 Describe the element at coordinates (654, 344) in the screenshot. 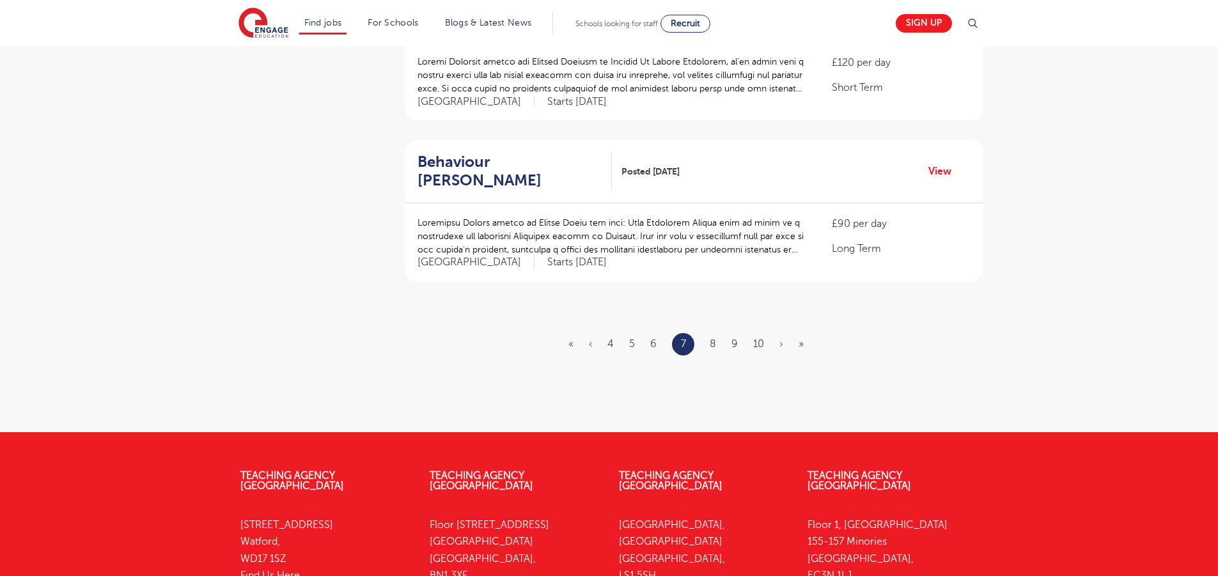

I see `a: 6` at that location.